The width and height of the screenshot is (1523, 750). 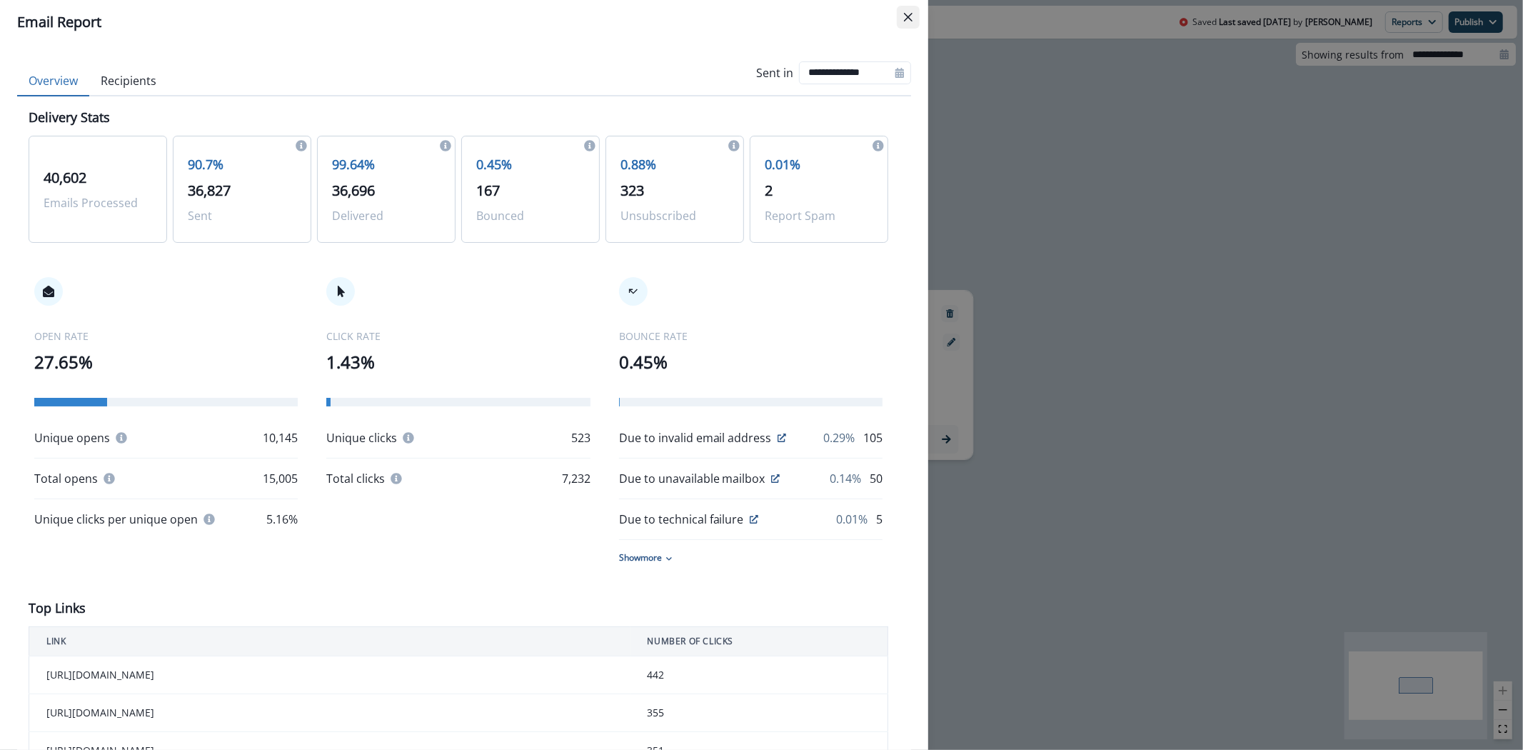 What do you see at coordinates (66, 479) in the screenshot?
I see `p: Total opens` at bounding box center [66, 479].